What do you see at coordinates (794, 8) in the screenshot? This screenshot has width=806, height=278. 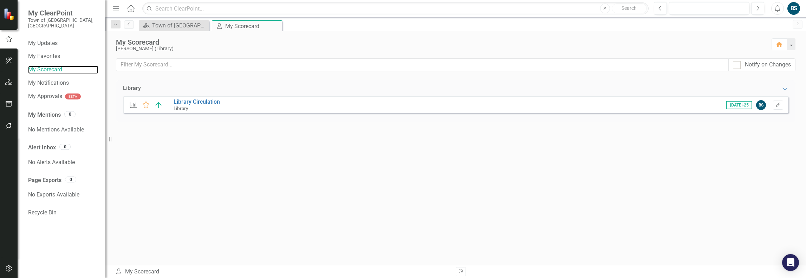 I see `button: BS` at bounding box center [794, 8].